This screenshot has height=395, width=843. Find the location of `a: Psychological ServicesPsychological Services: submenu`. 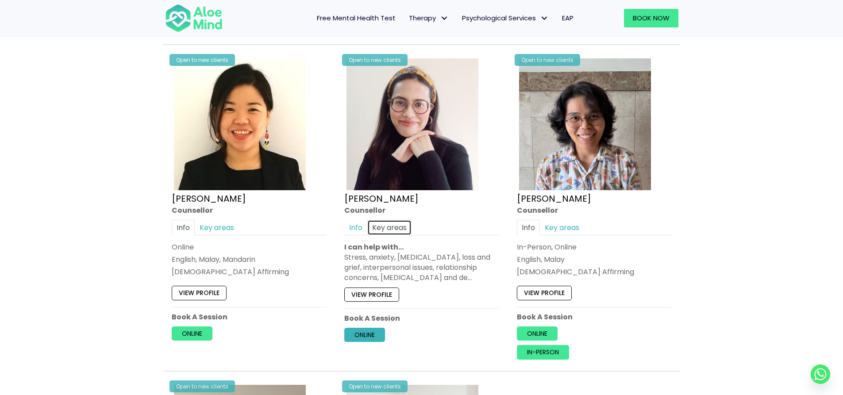

a: Psychological ServicesPsychological Services: submenu is located at coordinates (505, 18).